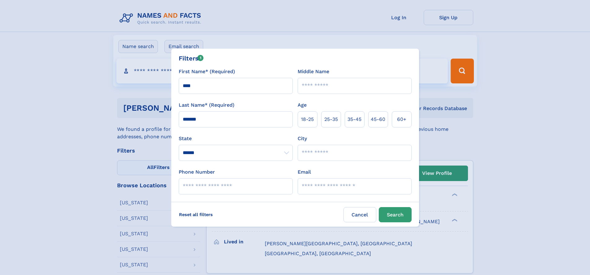 The height and width of the screenshot is (275, 590). Describe the element at coordinates (191, 58) in the screenshot. I see `div: Filters` at that location.